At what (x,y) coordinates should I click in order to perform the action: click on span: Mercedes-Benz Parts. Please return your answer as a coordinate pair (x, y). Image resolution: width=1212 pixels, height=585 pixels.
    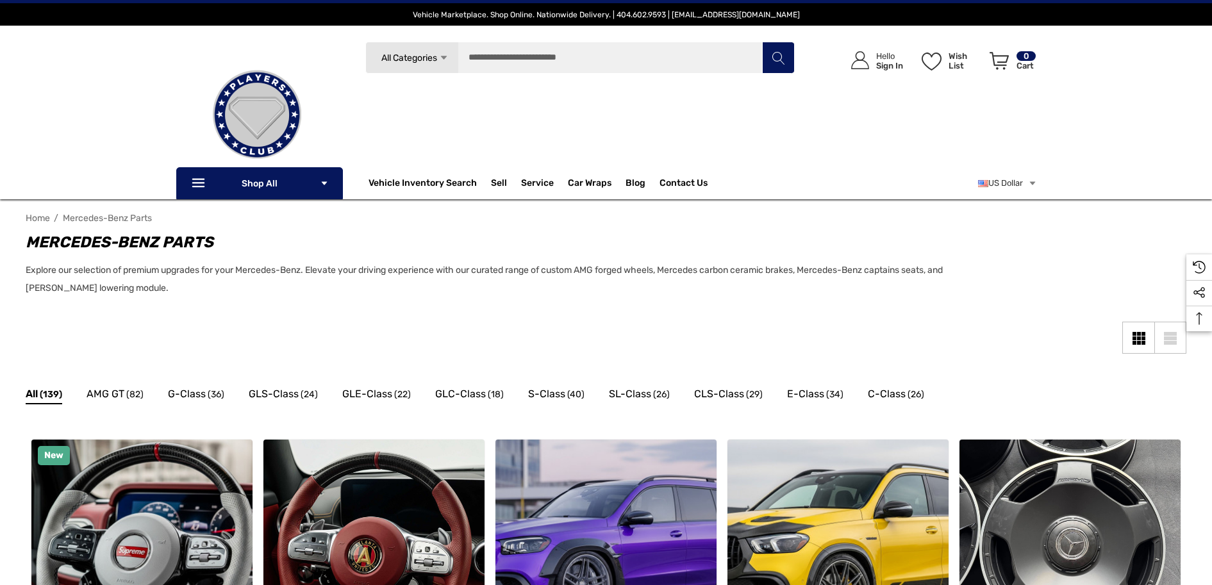
    Looking at the image, I should click on (107, 218).